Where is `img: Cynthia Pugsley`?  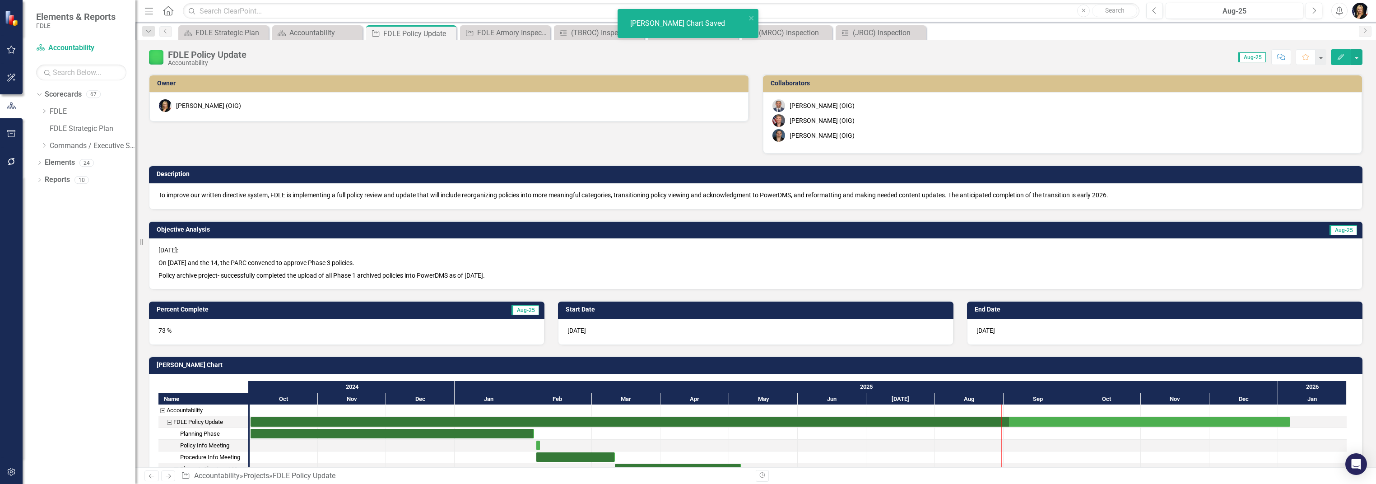 img: Cynthia Pugsley is located at coordinates (779, 121).